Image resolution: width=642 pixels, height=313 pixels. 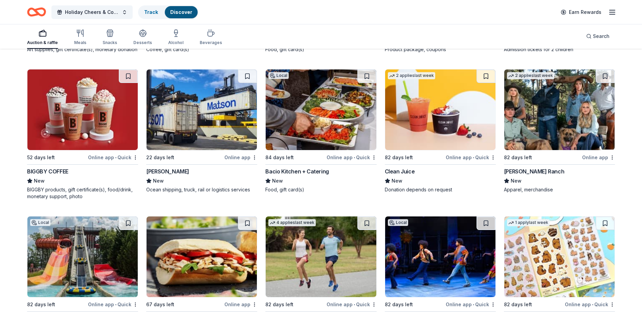 I want to click on div: Admission tickets for 2 children, so click(x=560, y=49).